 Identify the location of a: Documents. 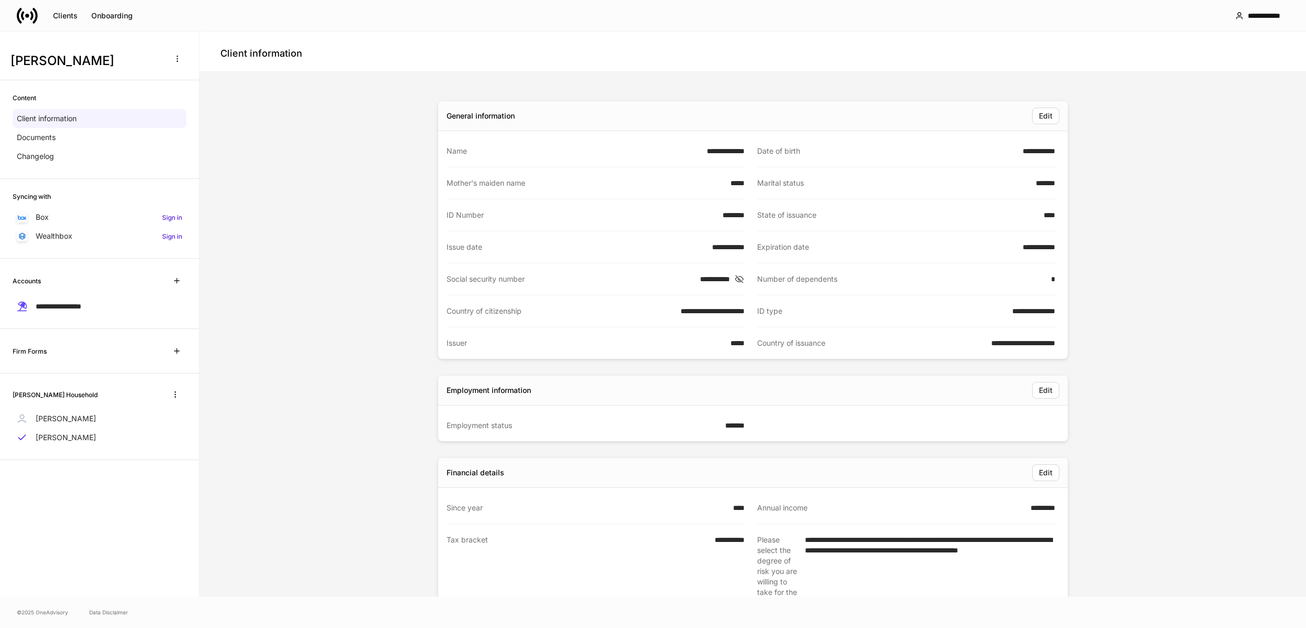
(99, 137).